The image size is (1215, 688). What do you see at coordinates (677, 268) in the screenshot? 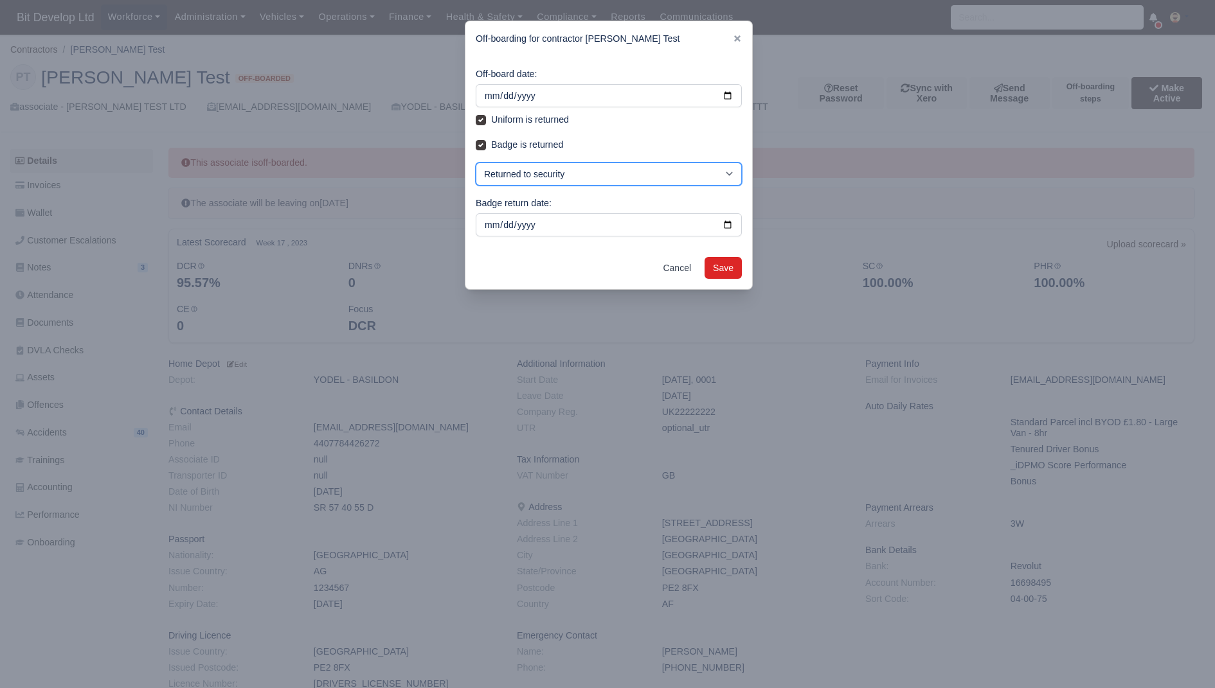
I see `a: Cancel` at bounding box center [677, 268].